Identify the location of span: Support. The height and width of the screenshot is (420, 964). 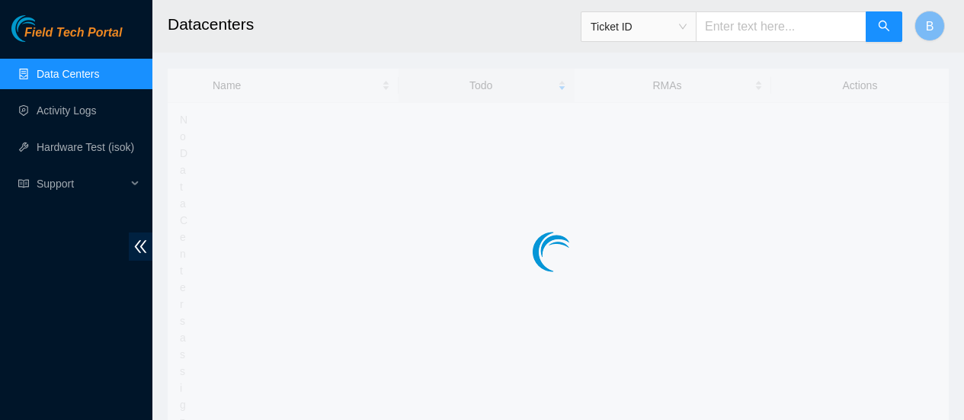
(82, 184).